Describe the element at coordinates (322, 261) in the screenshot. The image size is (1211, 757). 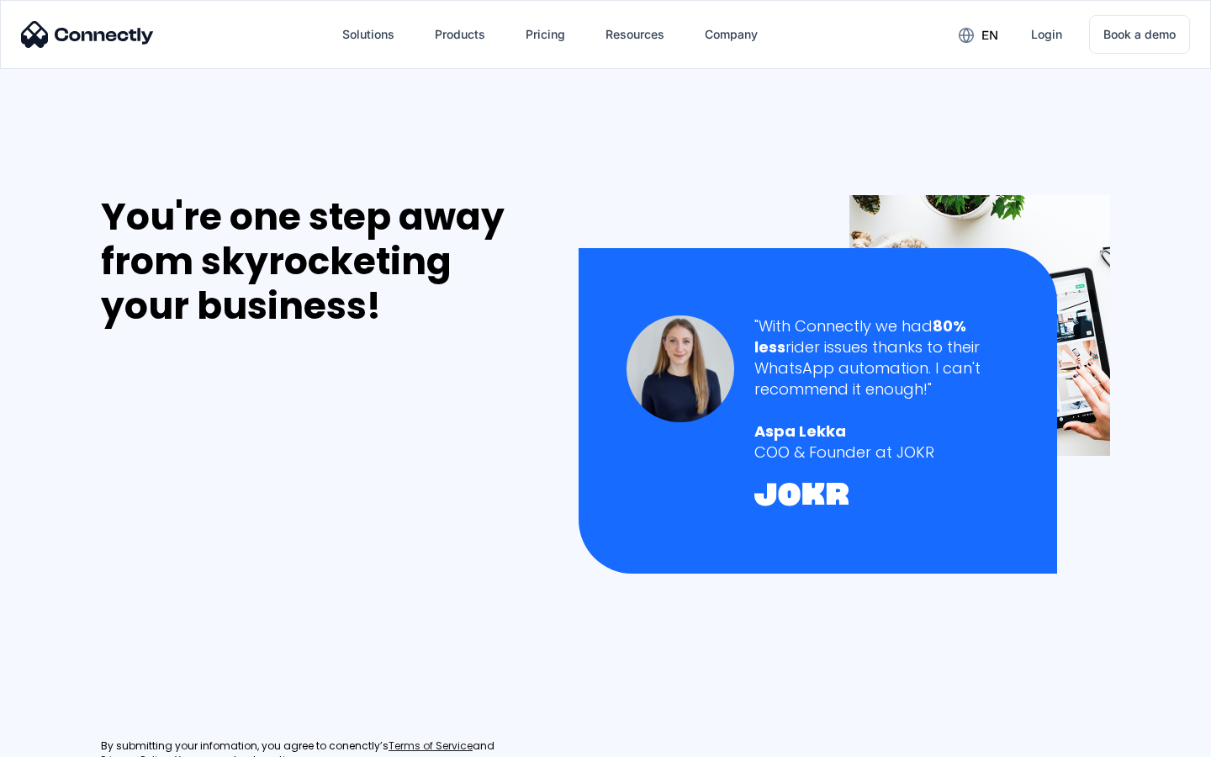
I see `div: You're one step away from skyrocketing your business!` at that location.